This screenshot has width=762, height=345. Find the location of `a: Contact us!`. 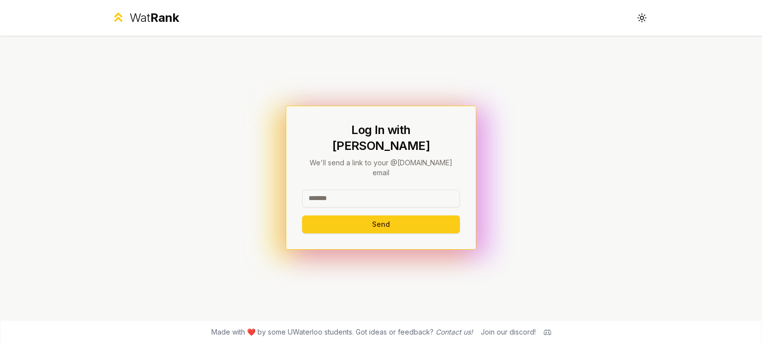

a: Contact us! is located at coordinates (454, 331).